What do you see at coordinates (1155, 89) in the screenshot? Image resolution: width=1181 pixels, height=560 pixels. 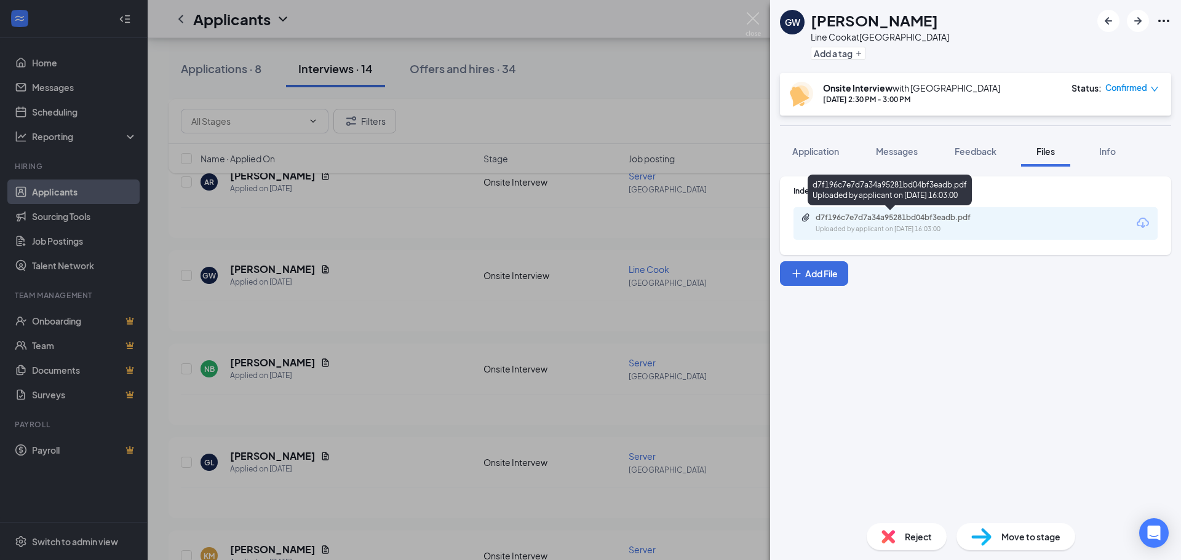 I see `span: down` at bounding box center [1155, 89].